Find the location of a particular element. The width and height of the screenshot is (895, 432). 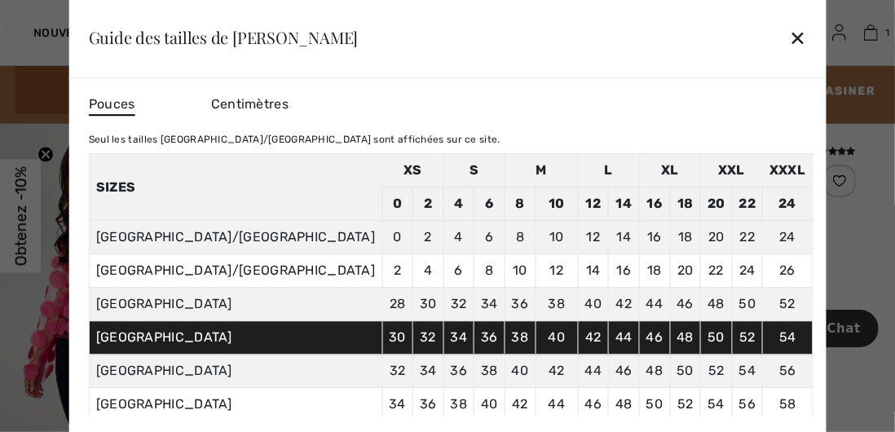

td: S is located at coordinates (474, 170).